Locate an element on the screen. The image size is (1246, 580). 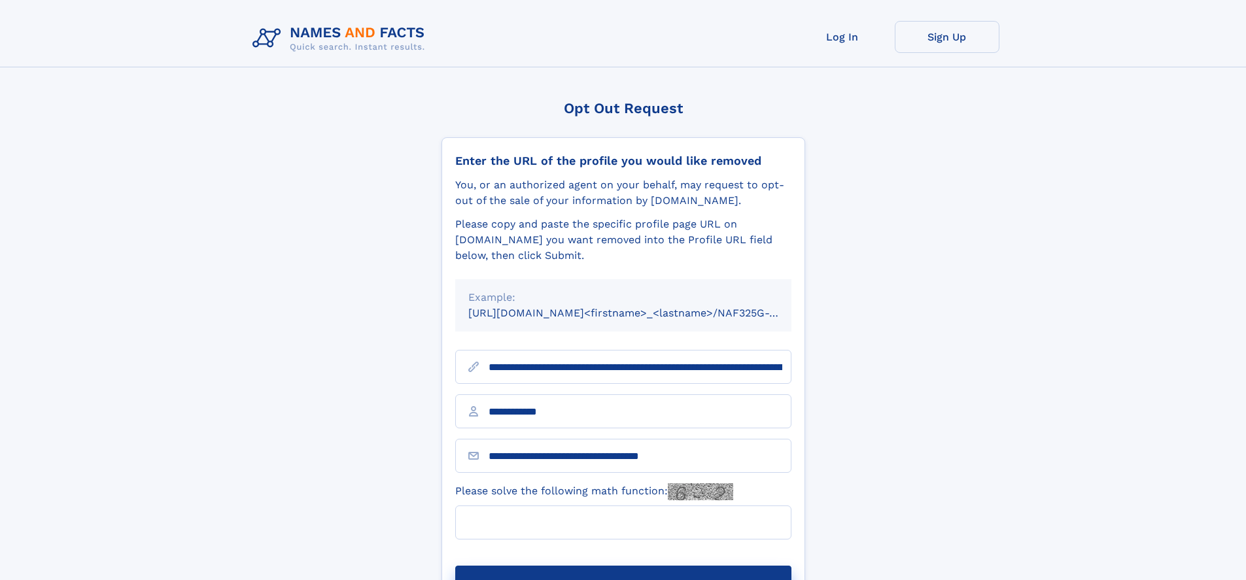
div: Example: is located at coordinates (623, 298).